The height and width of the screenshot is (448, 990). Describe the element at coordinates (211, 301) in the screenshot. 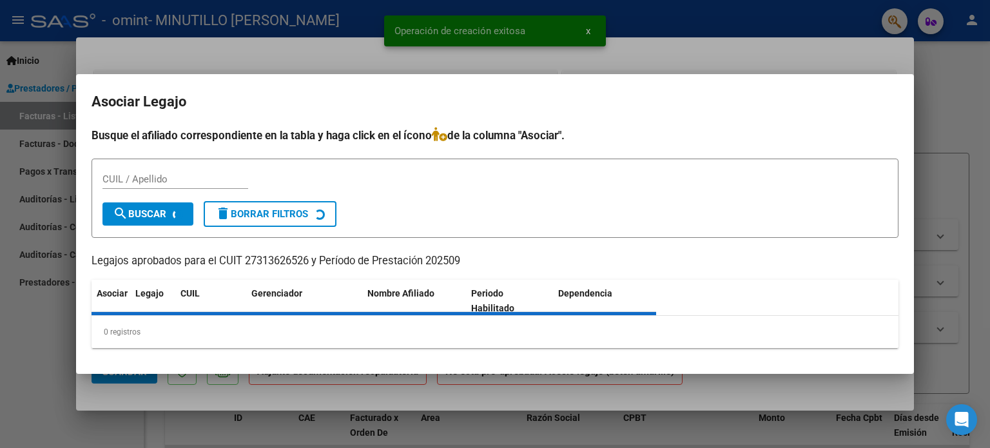

I see `datatable-header-cell: CUIL` at that location.